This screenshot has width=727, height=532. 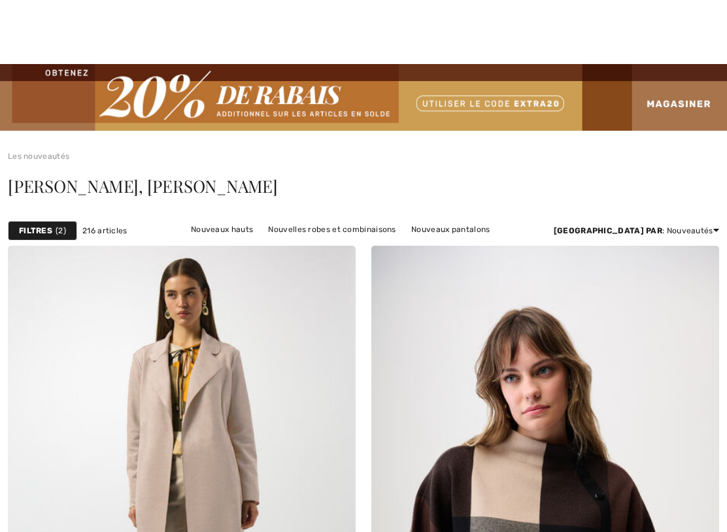 I want to click on a: Nouveaux pulls et cardigans, so click(x=241, y=247).